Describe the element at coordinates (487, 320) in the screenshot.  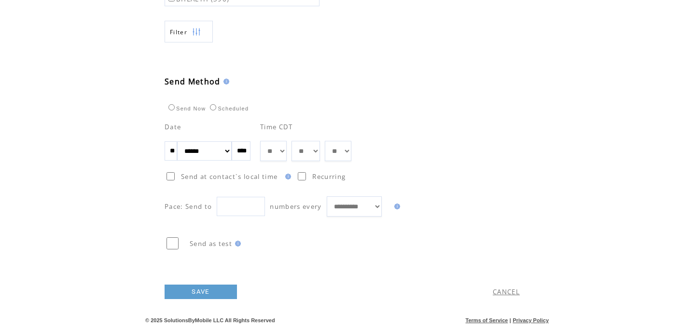
I see `a: Terms of Service` at that location.